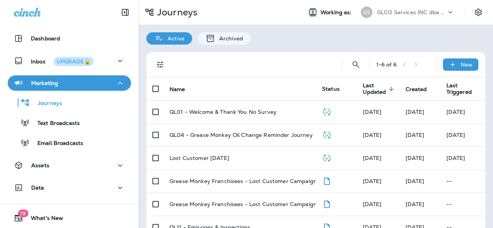  What do you see at coordinates (478, 12) in the screenshot?
I see `button: Settings` at bounding box center [478, 12].